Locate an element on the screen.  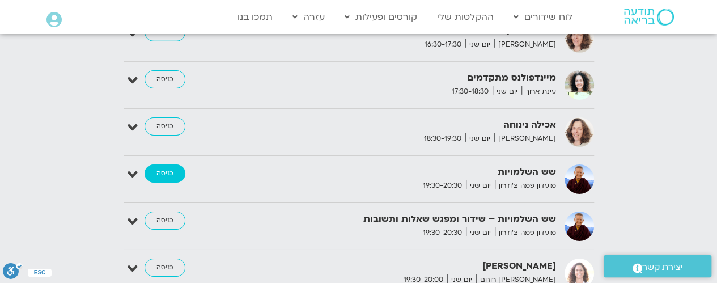
span: 18:30-19:30 is located at coordinates (442, 138).